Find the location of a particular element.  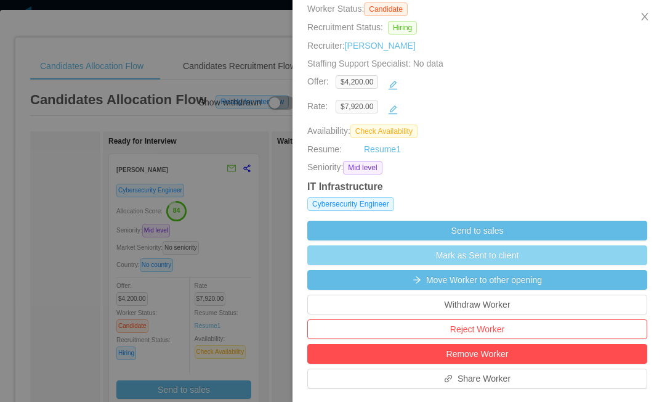

span: Mid level is located at coordinates (362, 168).